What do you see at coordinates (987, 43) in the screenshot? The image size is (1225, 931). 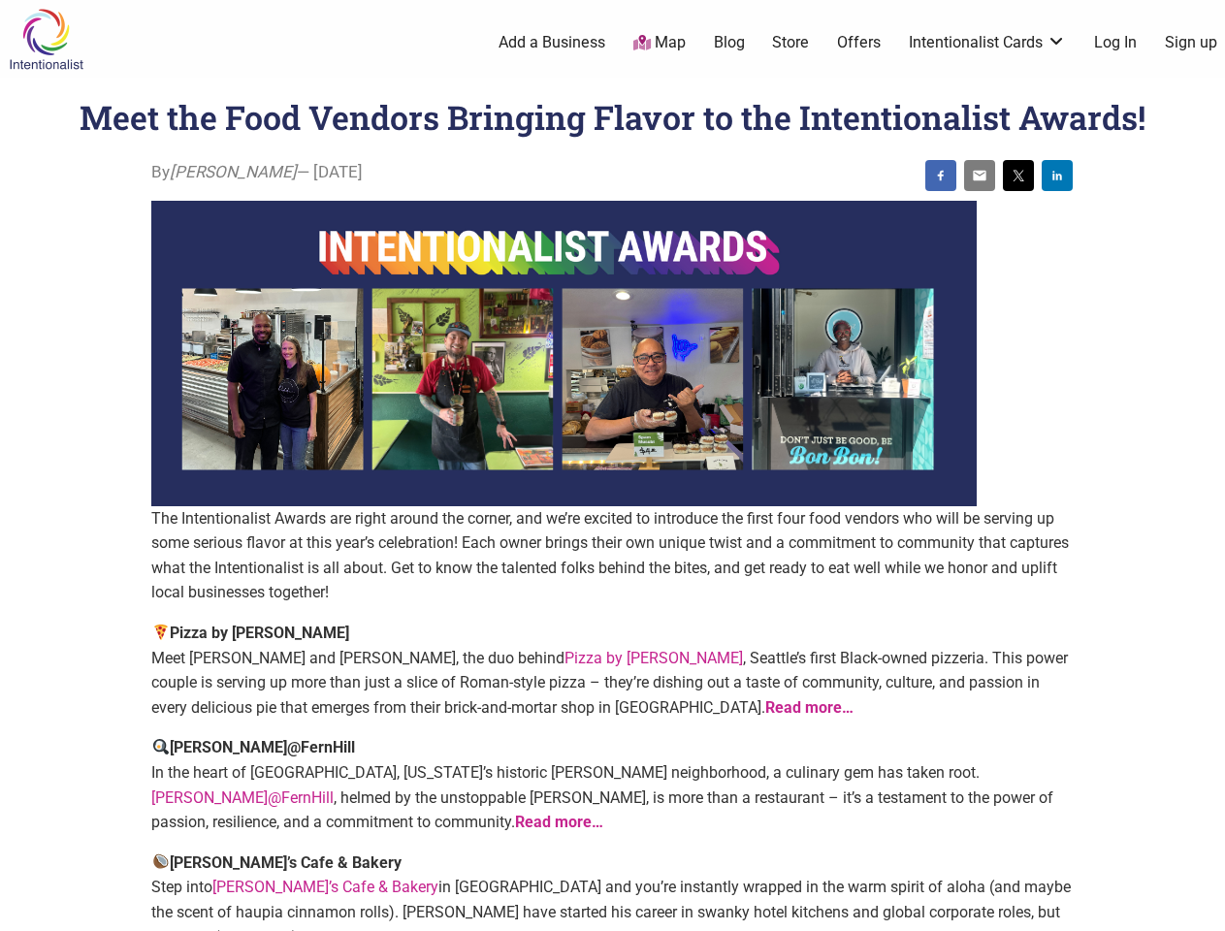 I see `a: Intentionalist Cards` at bounding box center [987, 43].